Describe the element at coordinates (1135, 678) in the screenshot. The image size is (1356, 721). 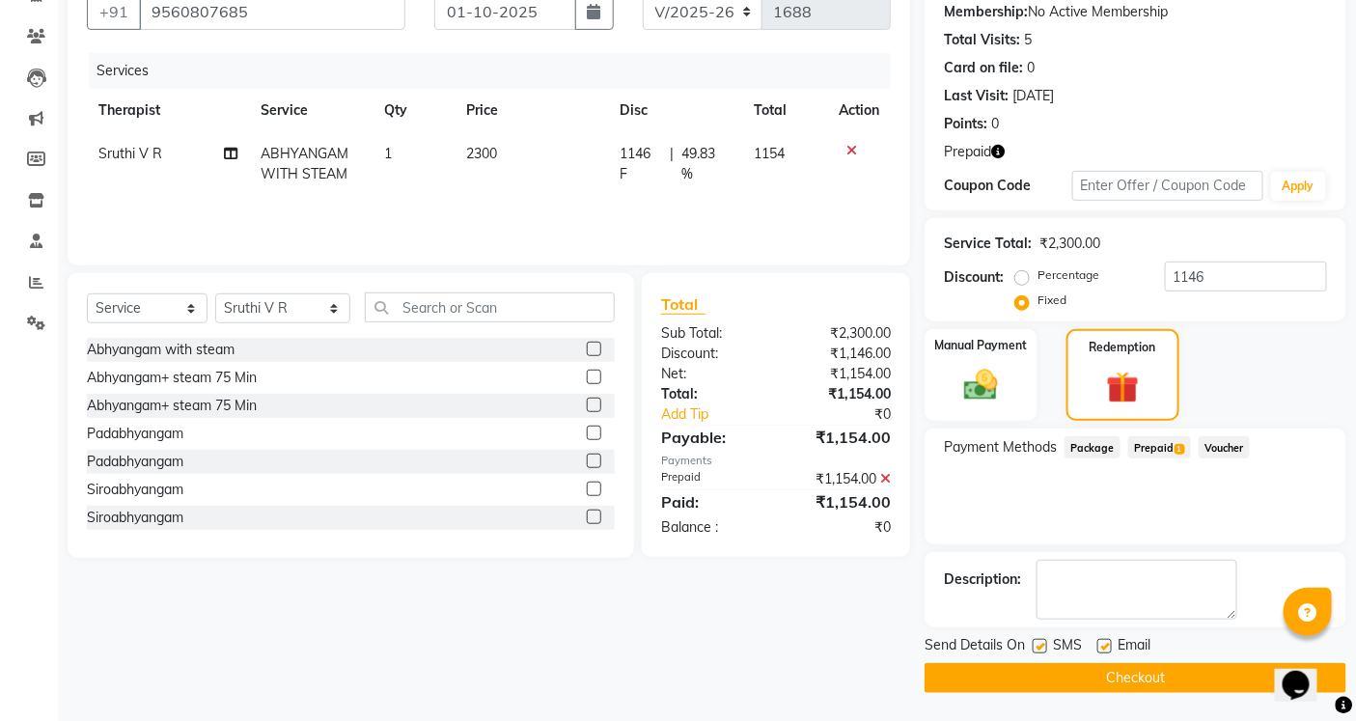
I see `button: Checkout` at that location.